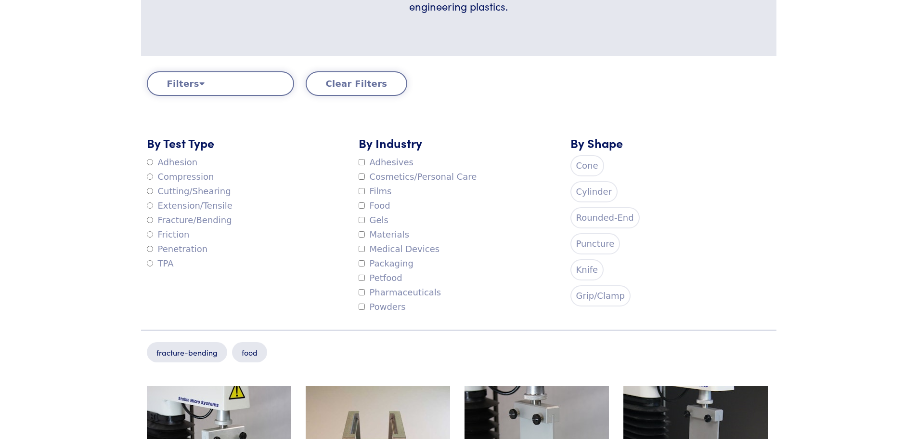 The width and height of the screenshot is (917, 439). Describe the element at coordinates (189, 191) in the screenshot. I see `label: Cutting/Shearing` at that location.